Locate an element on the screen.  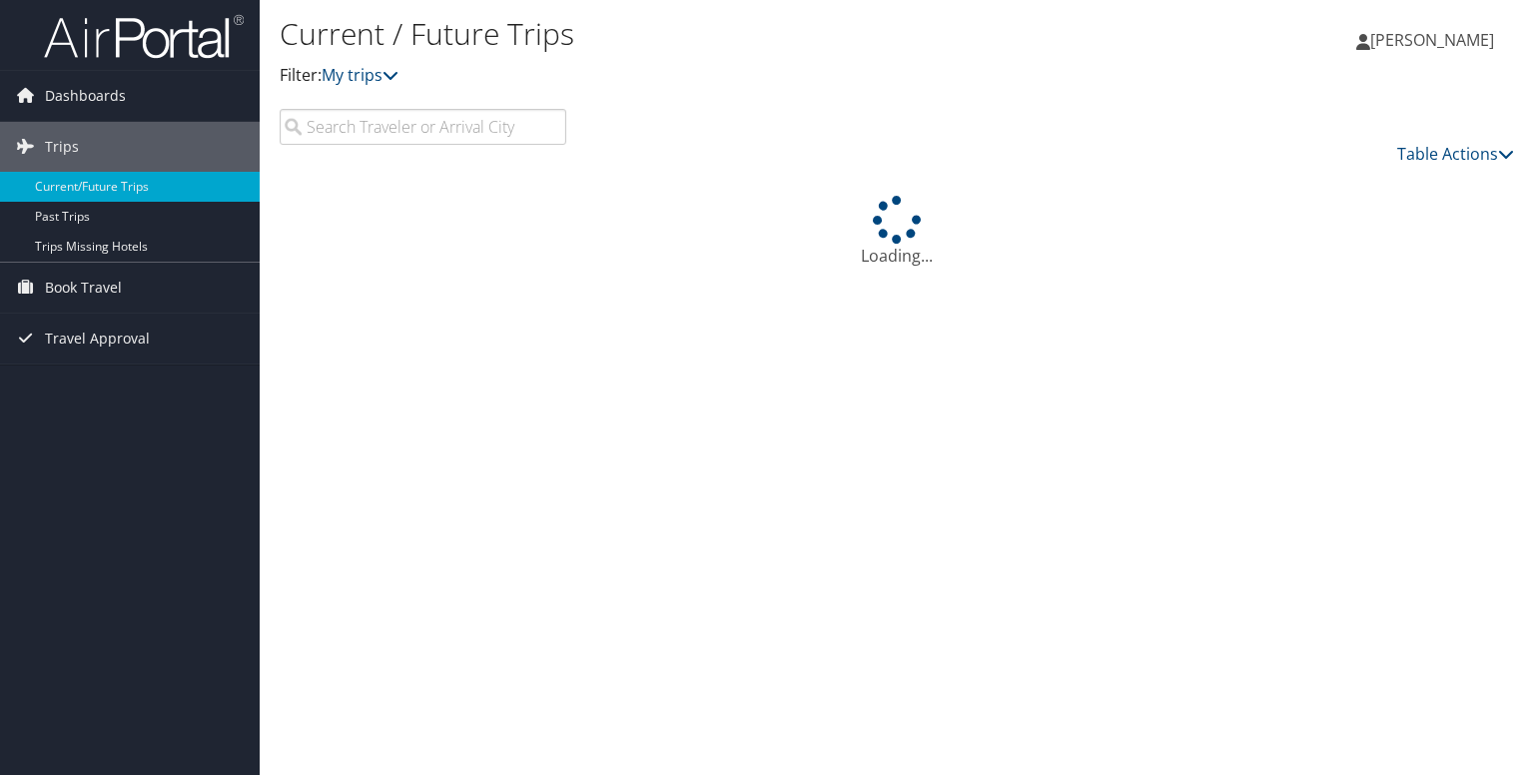
p: Filter: is located at coordinates (691, 76).